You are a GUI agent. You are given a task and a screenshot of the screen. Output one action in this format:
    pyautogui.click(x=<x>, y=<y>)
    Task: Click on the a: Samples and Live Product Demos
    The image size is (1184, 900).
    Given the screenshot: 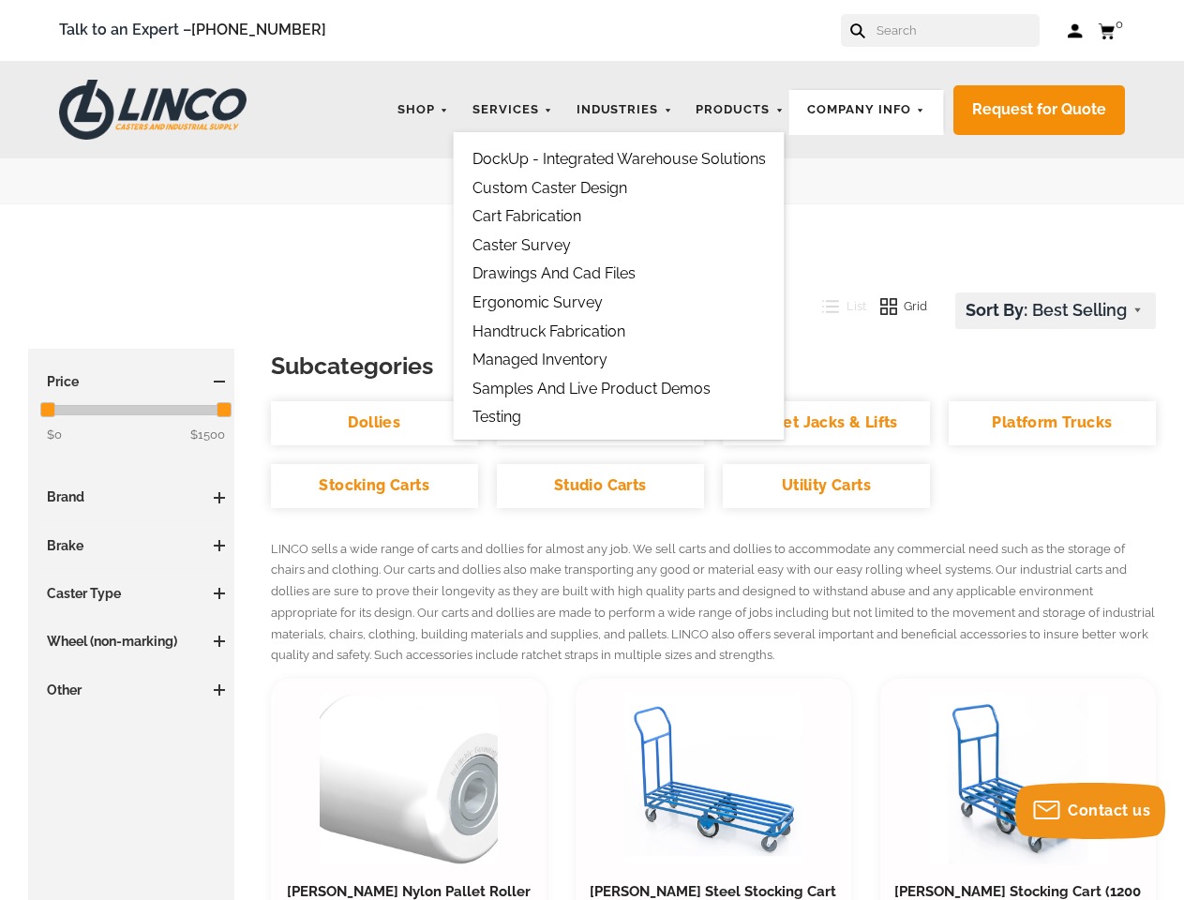 What is the action you would take?
    pyautogui.click(x=591, y=388)
    